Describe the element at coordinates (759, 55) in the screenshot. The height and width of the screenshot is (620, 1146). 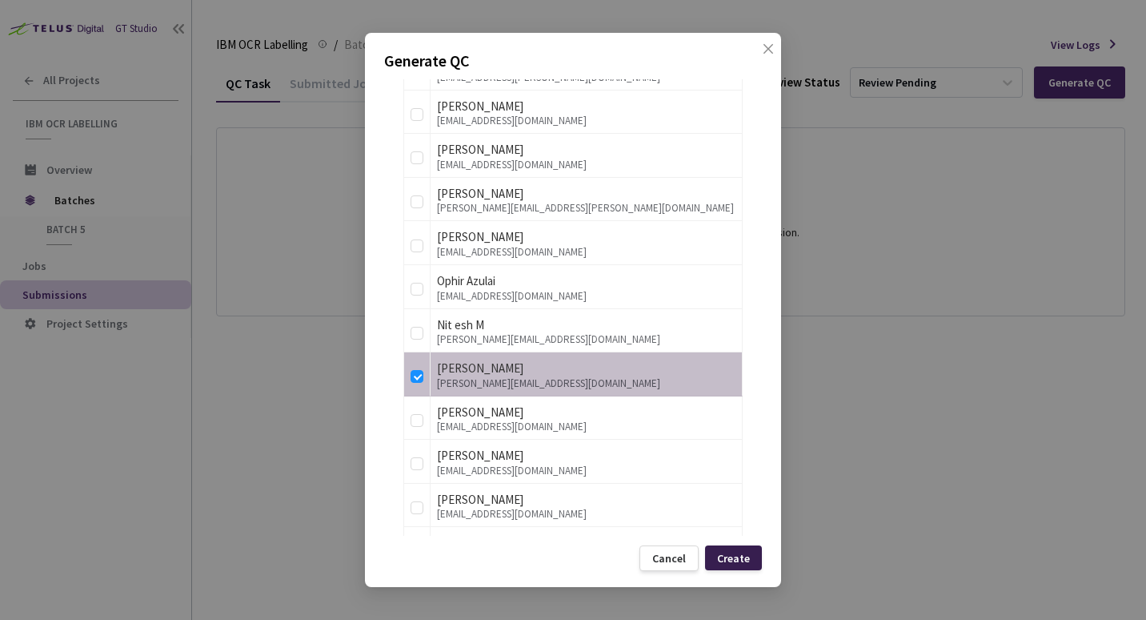
I see `button: Close` at that location.